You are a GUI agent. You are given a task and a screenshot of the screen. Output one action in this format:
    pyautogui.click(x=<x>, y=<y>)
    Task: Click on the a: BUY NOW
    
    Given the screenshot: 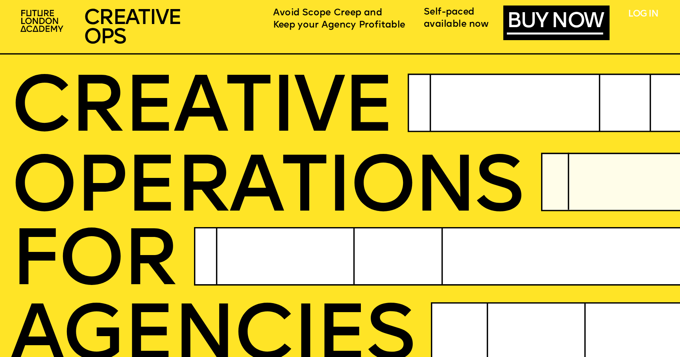 What is the action you would take?
    pyautogui.click(x=555, y=23)
    